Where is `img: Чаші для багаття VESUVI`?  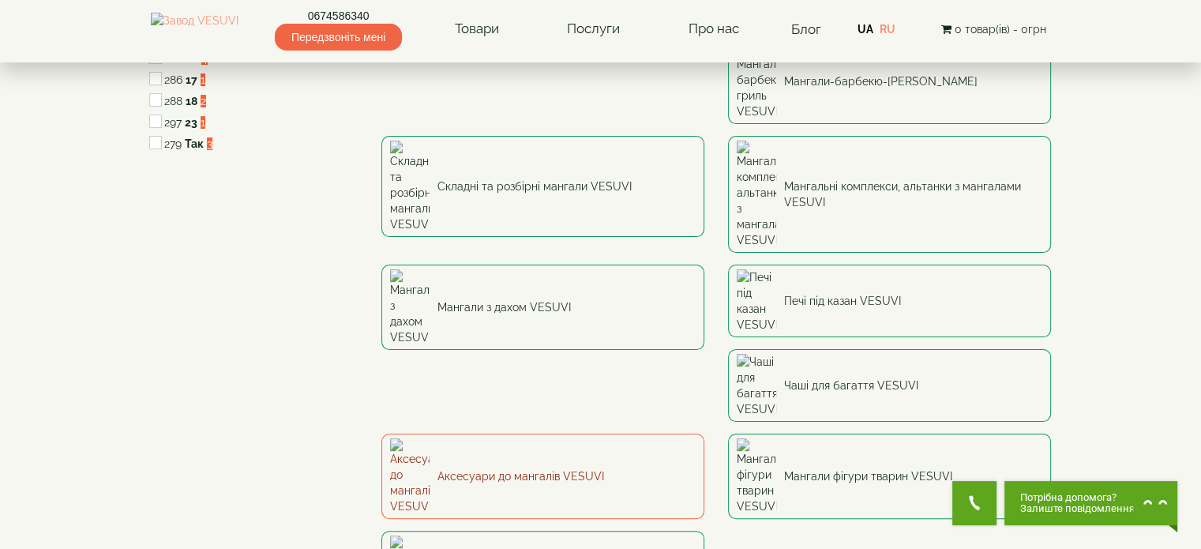
img: Чаші для багаття VESUVI is located at coordinates (757, 385).